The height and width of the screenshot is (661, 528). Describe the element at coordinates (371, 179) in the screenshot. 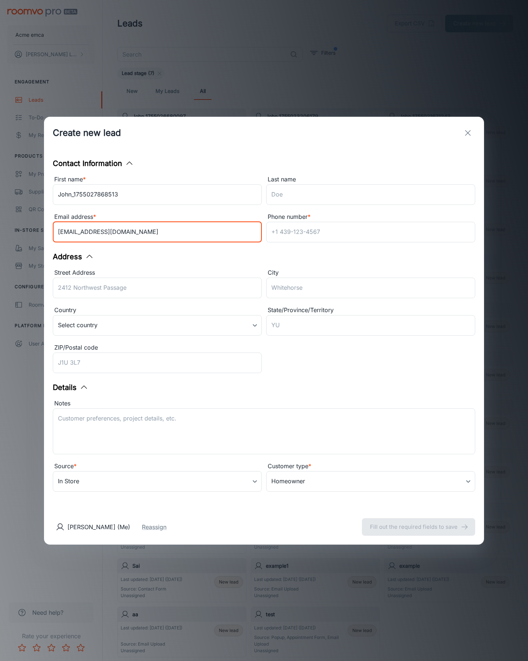

I see `div: Last name` at that location.